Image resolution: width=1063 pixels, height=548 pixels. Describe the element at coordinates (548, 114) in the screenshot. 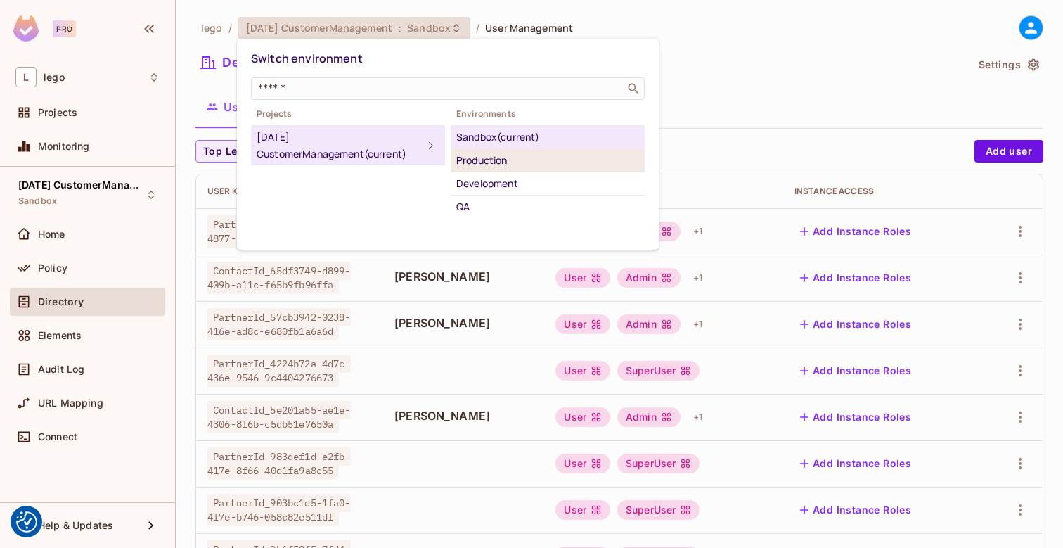

I see `span: Environments` at that location.